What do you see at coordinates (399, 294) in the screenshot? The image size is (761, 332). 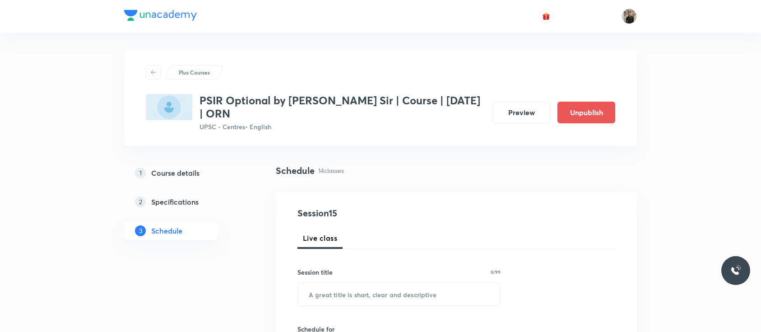 I see `input: A great title is short, clear and descriptive` at bounding box center [399, 294].